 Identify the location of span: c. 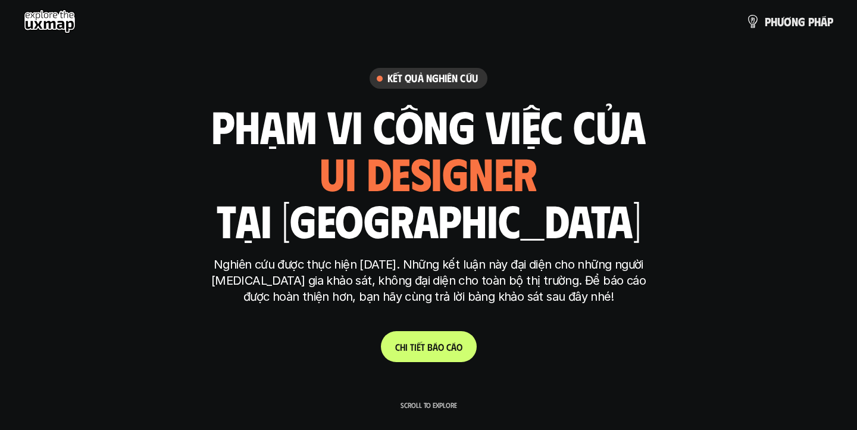
(449, 346).